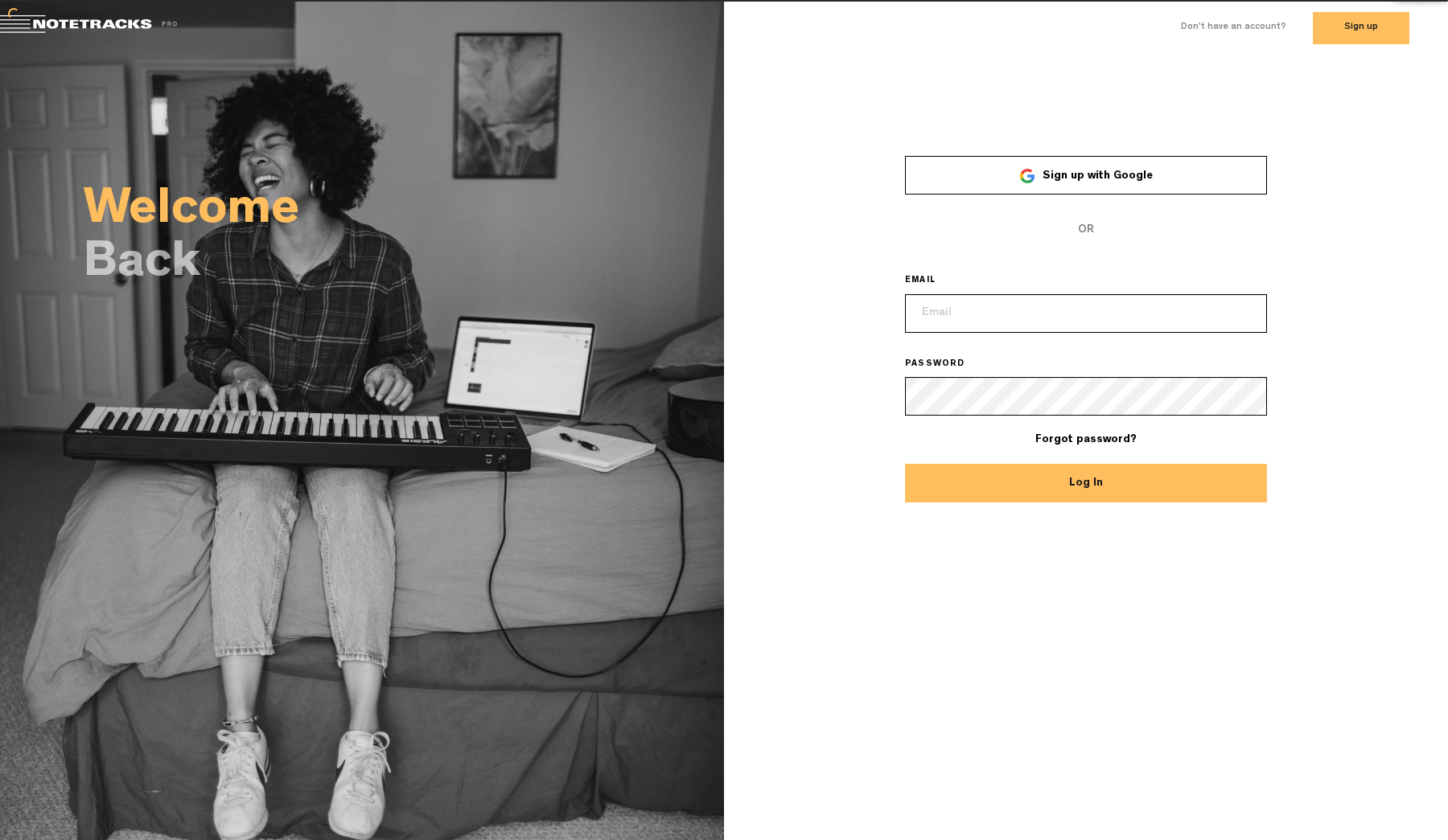 The height and width of the screenshot is (840, 1448). What do you see at coordinates (1233, 27) in the screenshot?
I see `label: Don't have an account?` at bounding box center [1233, 27].